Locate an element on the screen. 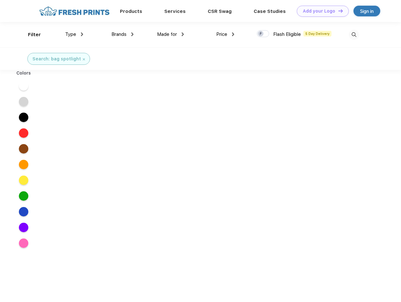 This screenshot has width=401, height=302. span: Made for is located at coordinates (167, 34).